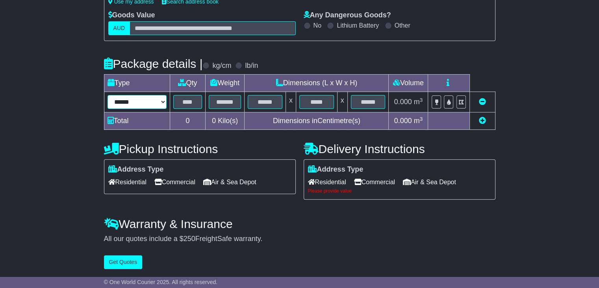  I want to click on h4: Delivery Instructions, so click(399, 148).